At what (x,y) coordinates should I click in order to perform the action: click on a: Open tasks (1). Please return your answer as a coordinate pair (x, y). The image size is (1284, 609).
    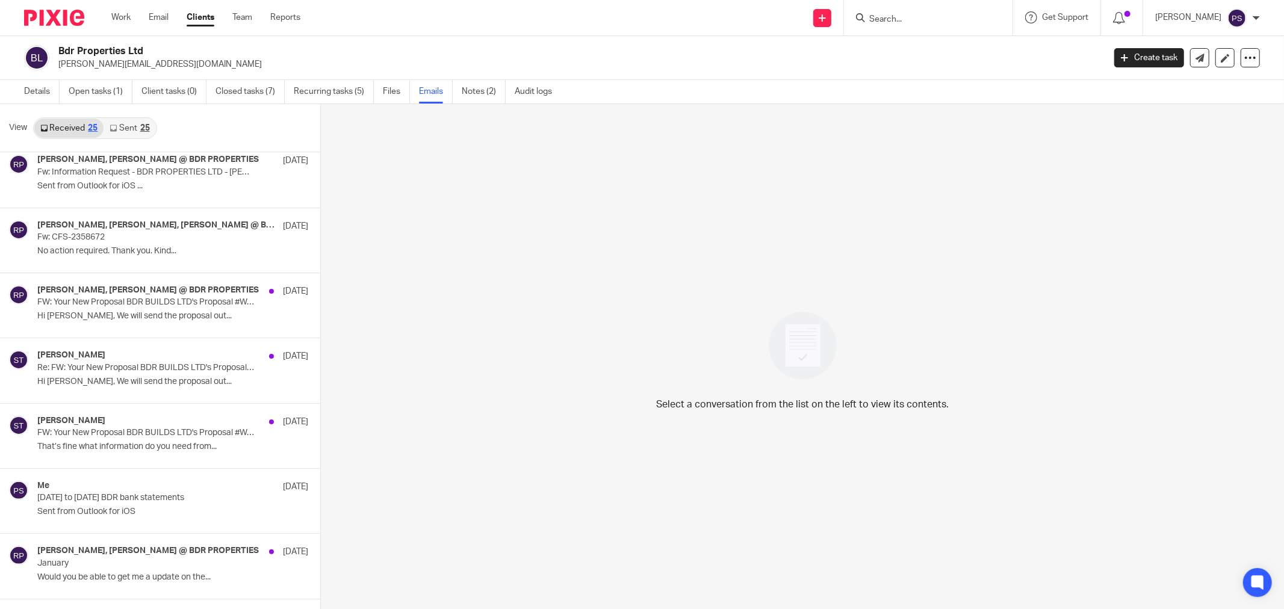
    Looking at the image, I should click on (101, 92).